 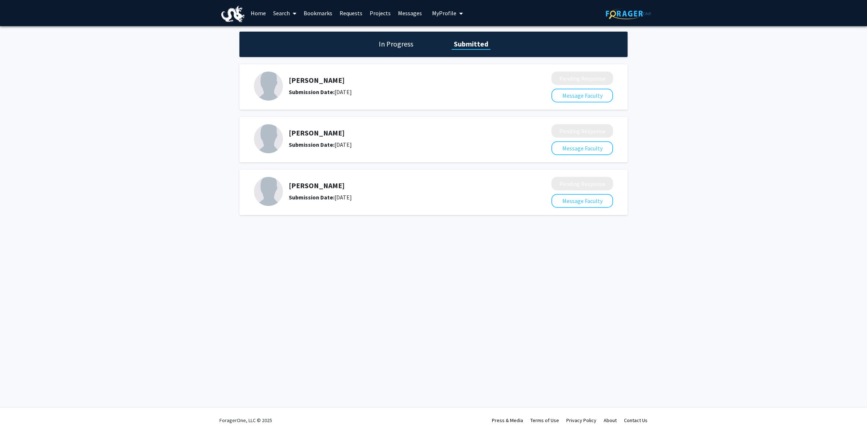 I want to click on a: About, so click(x=610, y=420).